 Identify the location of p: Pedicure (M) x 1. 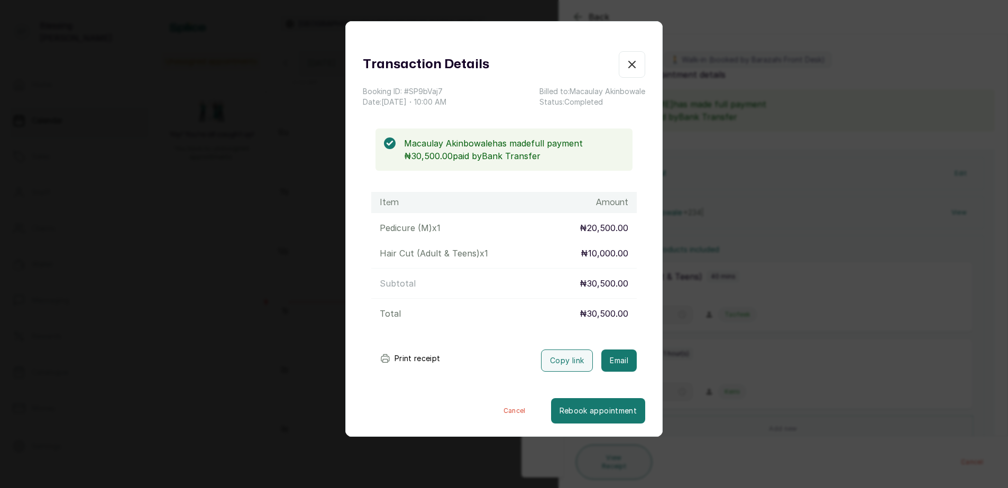
(410, 228).